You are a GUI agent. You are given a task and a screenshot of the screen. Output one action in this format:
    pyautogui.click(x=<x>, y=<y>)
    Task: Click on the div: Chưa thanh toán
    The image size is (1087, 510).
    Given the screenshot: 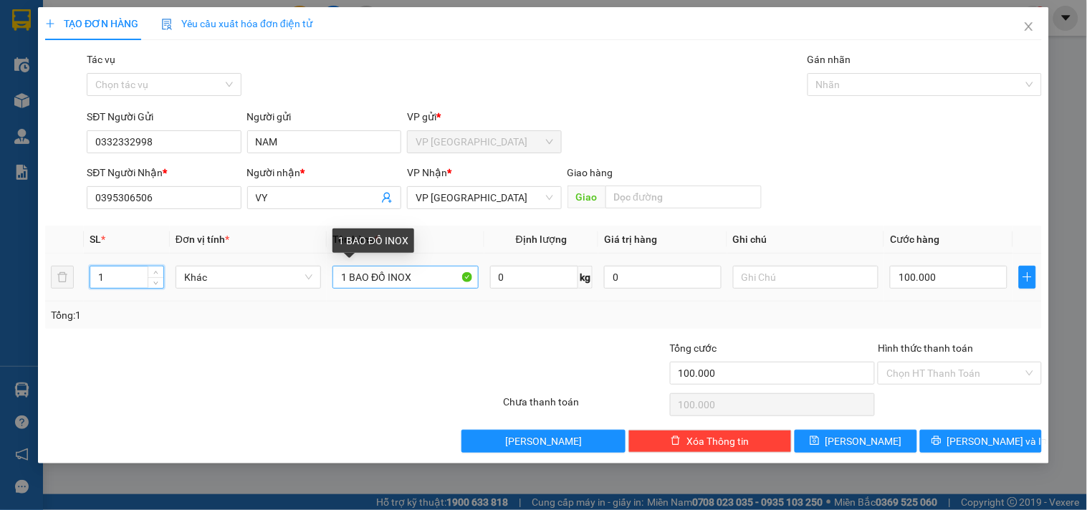 What is the action you would take?
    pyautogui.click(x=585, y=406)
    